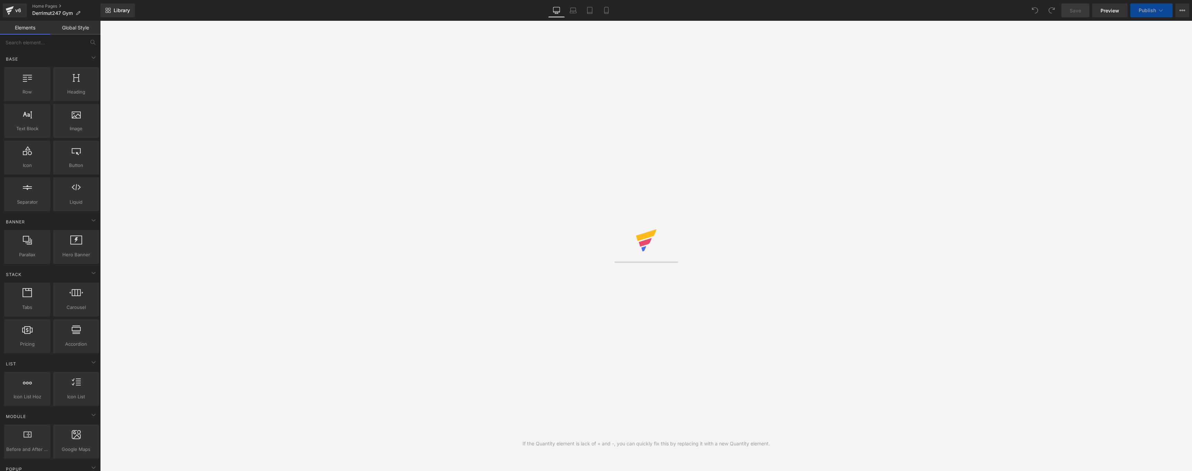 The height and width of the screenshot is (471, 1192). What do you see at coordinates (590, 10) in the screenshot?
I see `a: Tablet` at bounding box center [590, 10].